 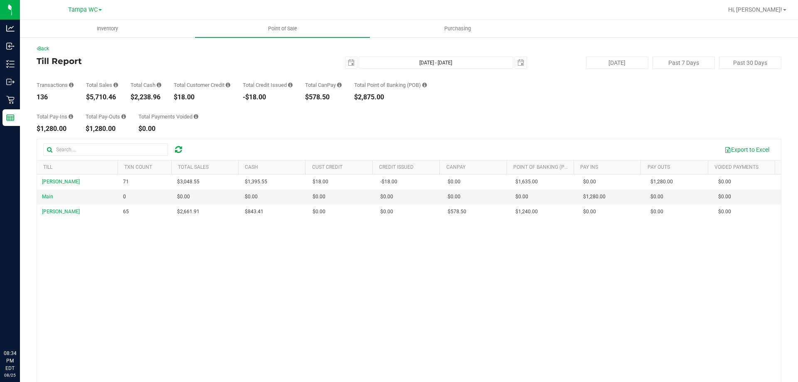 What do you see at coordinates (290, 85) in the screenshot?
I see `i: Sum of all successful refund transaction amounts from purchase returns resulting in account credi...` at bounding box center [290, 85].